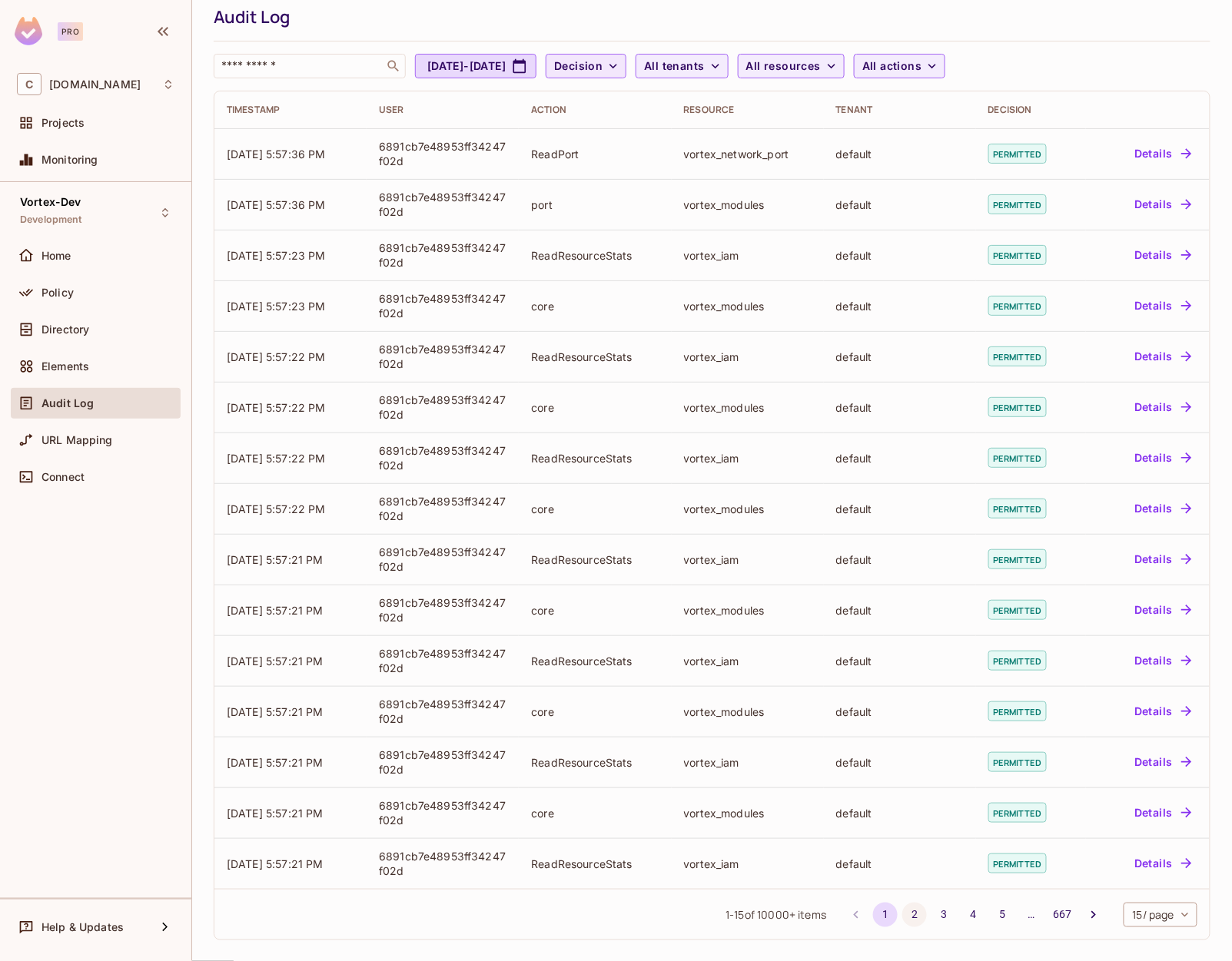 This screenshot has height=961, width=1232. I want to click on button: All tenants, so click(682, 66).